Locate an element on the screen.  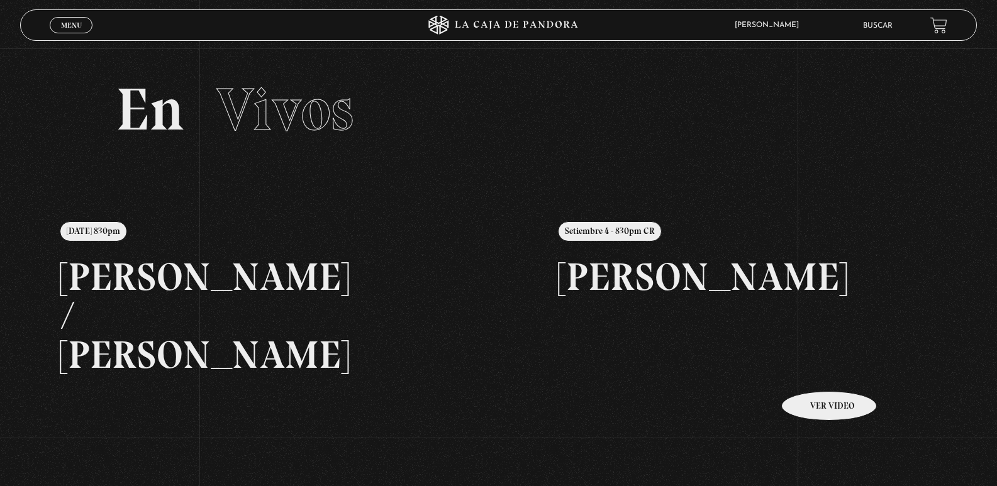
span: Cerrar is located at coordinates (71, 36).